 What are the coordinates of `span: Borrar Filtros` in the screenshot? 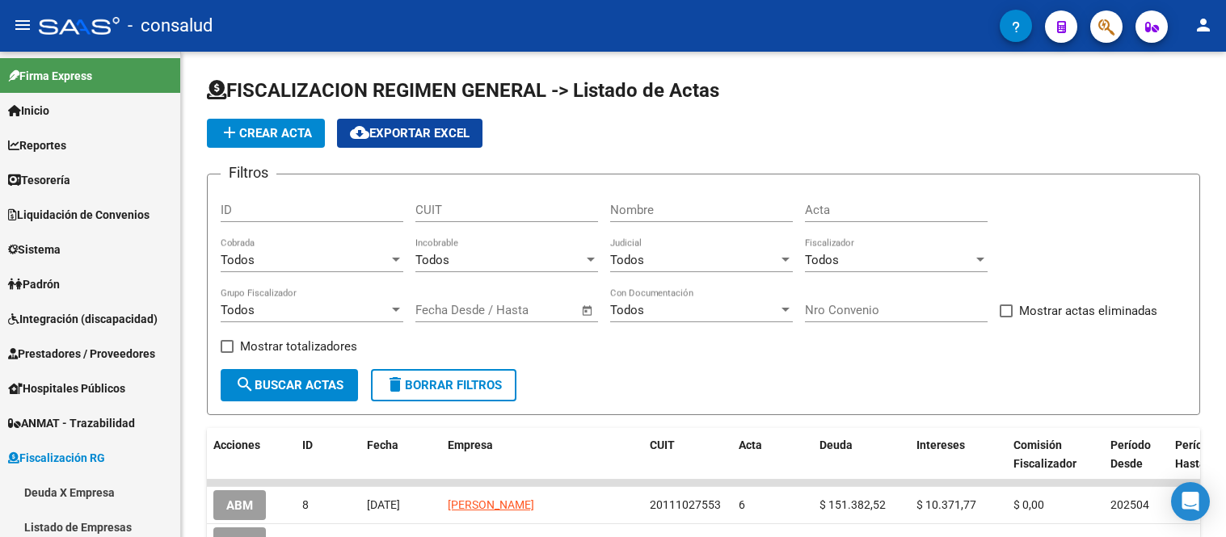 It's located at (444, 385).